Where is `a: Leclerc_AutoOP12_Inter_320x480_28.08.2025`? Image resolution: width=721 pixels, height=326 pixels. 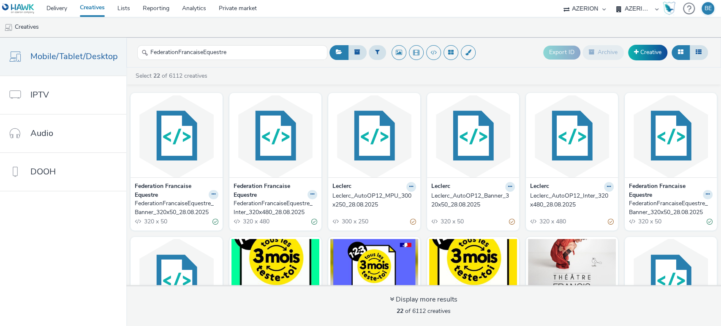 a: Leclerc_AutoOP12_Inter_320x480_28.08.2025 is located at coordinates (572, 200).